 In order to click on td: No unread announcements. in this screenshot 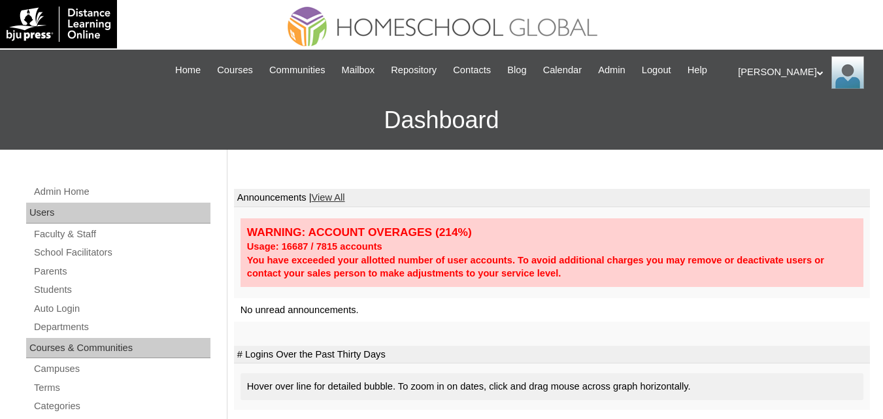, I will do `click(552, 310)`.